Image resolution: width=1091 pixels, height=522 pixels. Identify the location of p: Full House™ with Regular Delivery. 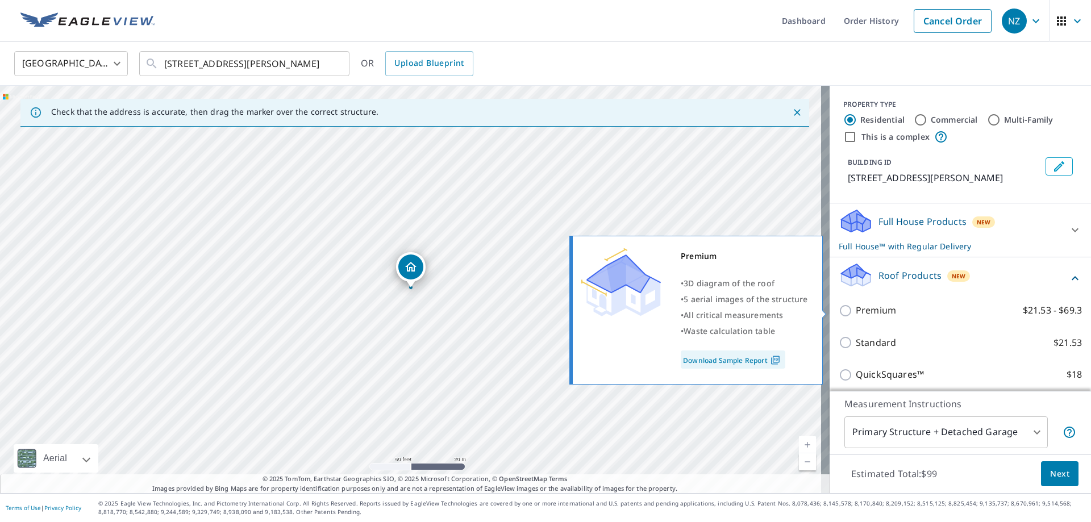
(950, 246).